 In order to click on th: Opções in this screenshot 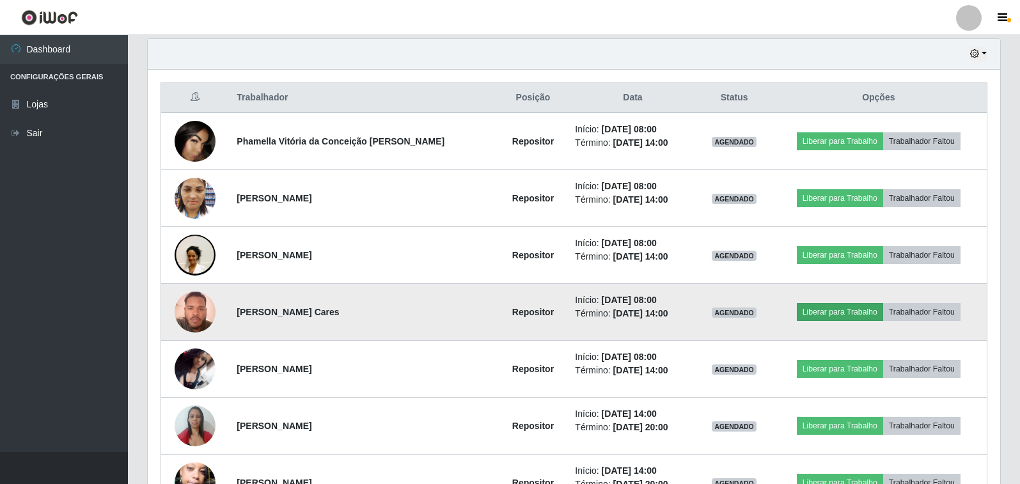, I will do `click(879, 98)`.